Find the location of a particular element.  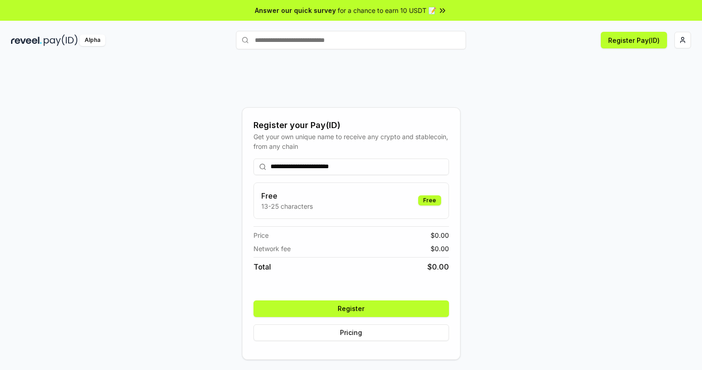

img: reveel_dark is located at coordinates (26, 40).